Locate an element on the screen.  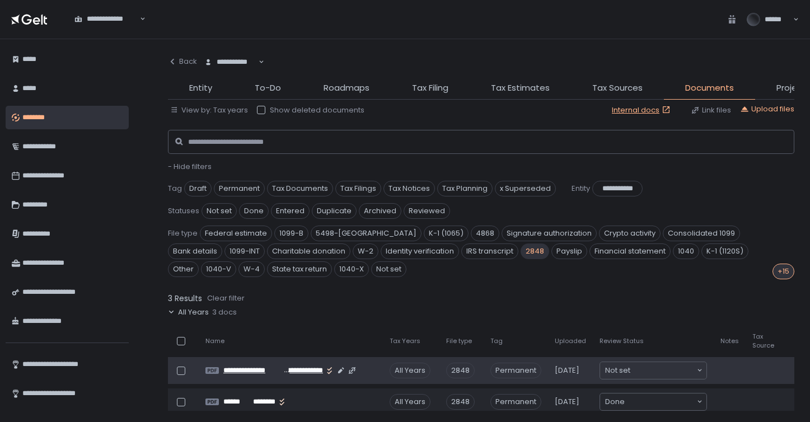
span: Charitable donation is located at coordinates (309, 251).